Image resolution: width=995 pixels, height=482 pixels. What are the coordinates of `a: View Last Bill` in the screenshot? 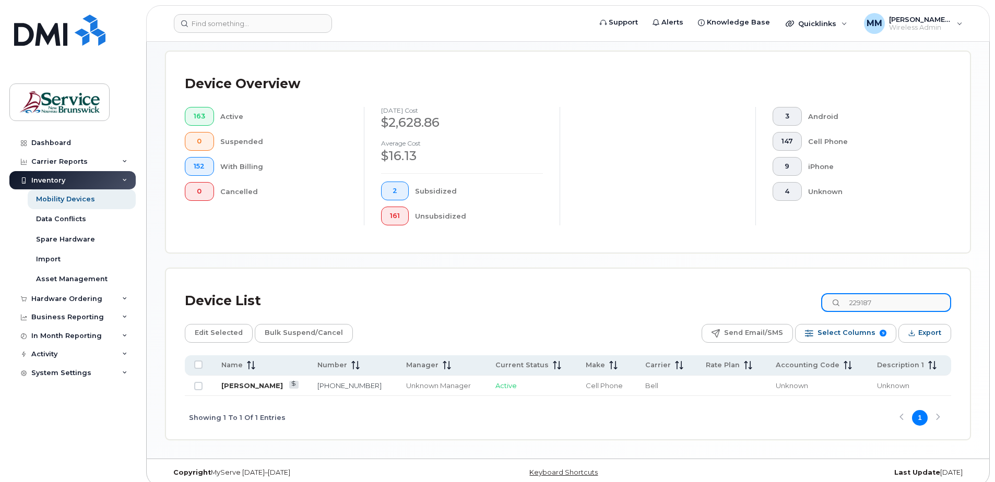 It's located at (294, 385).